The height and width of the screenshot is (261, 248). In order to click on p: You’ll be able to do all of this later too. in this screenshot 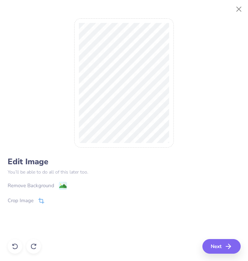, I will do `click(124, 172)`.